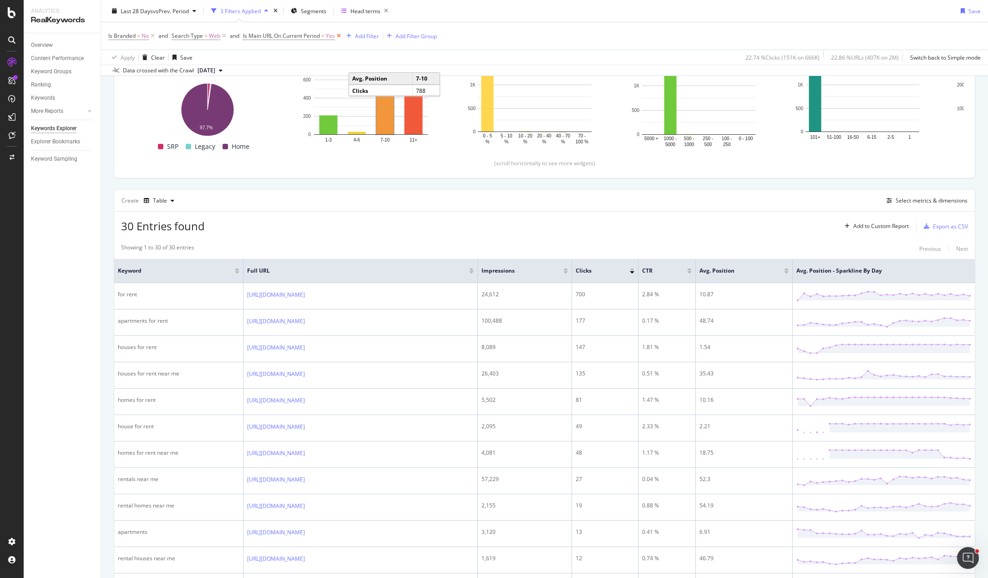 The image size is (988, 578). What do you see at coordinates (178, 532) in the screenshot?
I see `div: apartments` at bounding box center [178, 532].